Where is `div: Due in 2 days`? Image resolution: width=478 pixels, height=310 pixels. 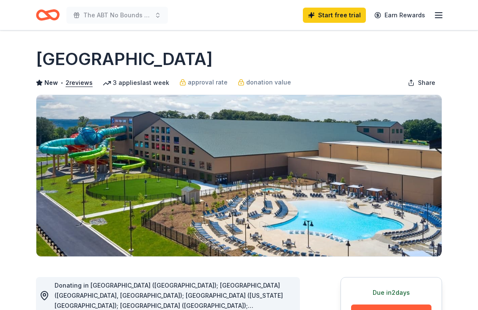
div: Due in 2 days is located at coordinates (391, 293).